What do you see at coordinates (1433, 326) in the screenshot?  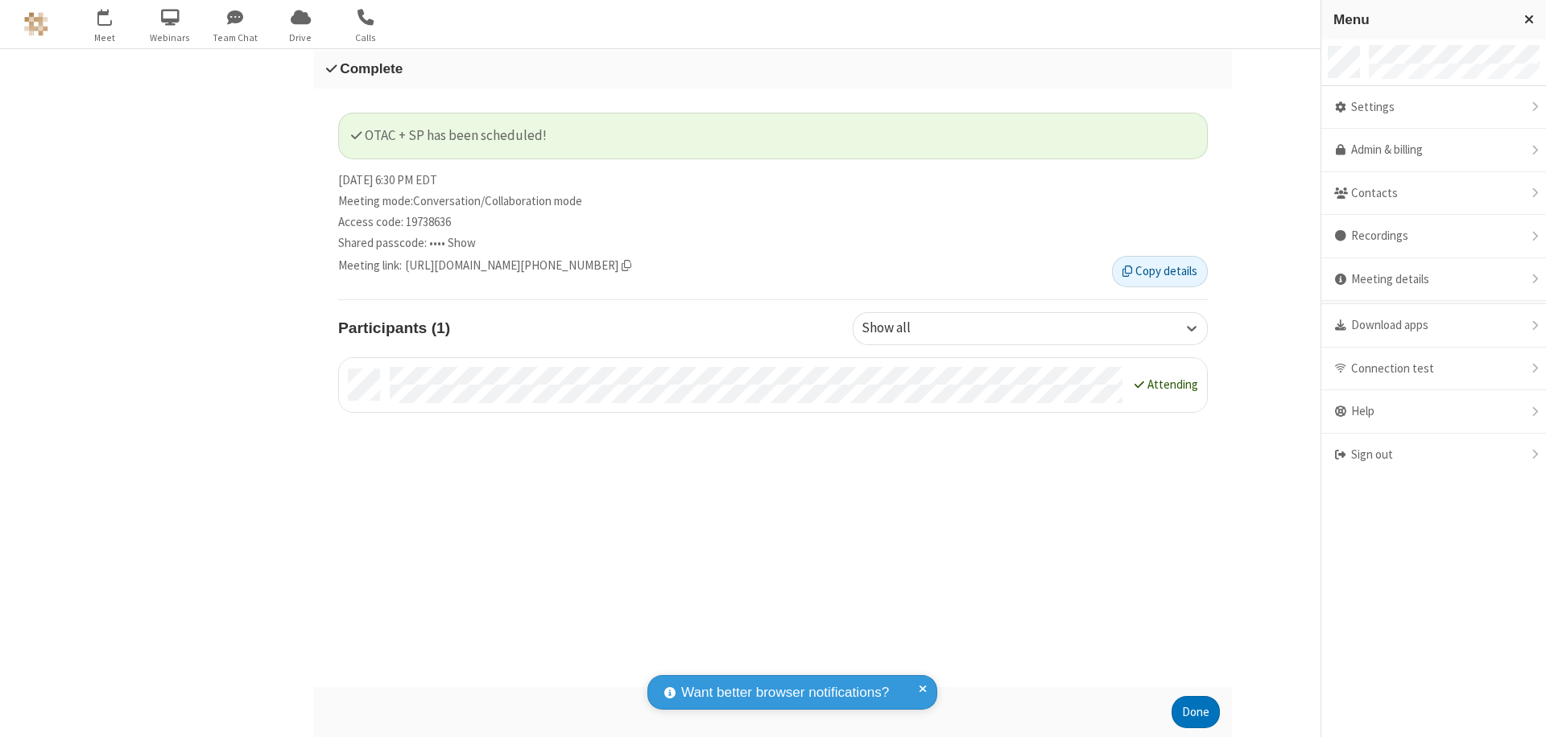 I see `div: Download apps` at bounding box center [1433, 326].